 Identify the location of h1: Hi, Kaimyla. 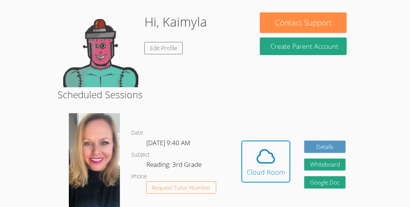
(176, 22).